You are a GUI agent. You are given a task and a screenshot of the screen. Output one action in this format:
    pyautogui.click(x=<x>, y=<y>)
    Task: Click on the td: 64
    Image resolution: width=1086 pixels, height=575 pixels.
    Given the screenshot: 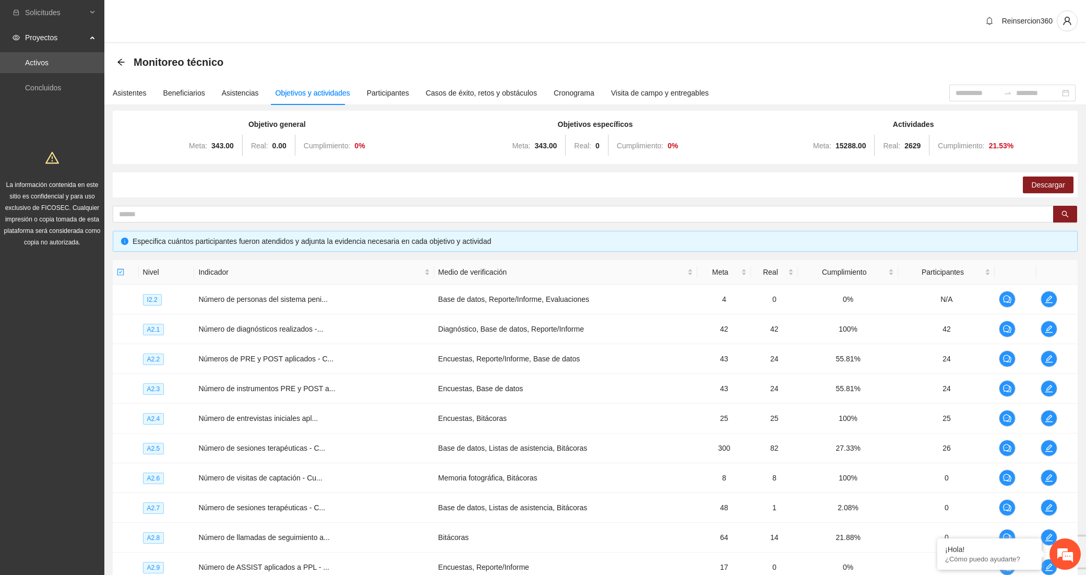 What is the action you would take?
    pyautogui.click(x=724, y=537)
    